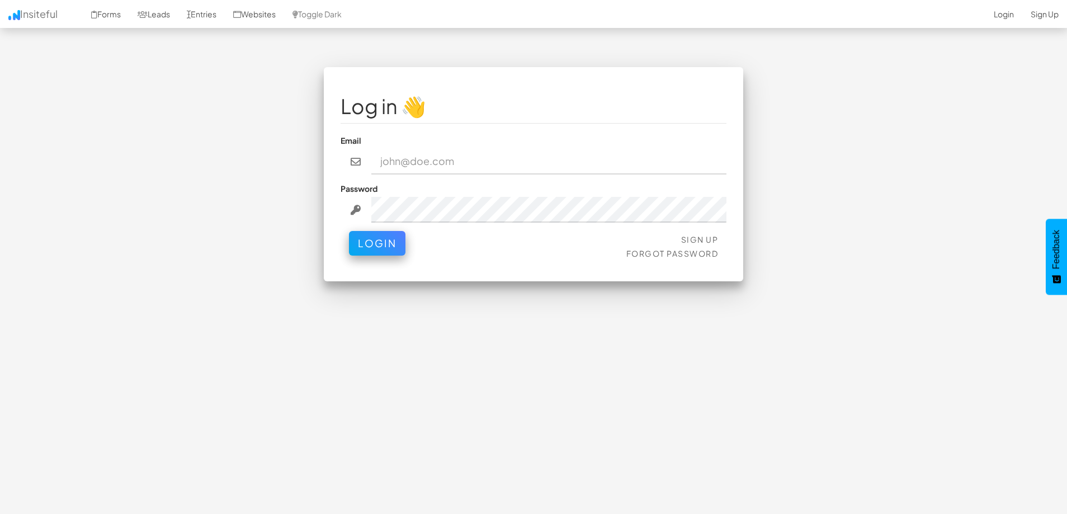  What do you see at coordinates (359, 188) in the screenshot?
I see `label: Password` at bounding box center [359, 188].